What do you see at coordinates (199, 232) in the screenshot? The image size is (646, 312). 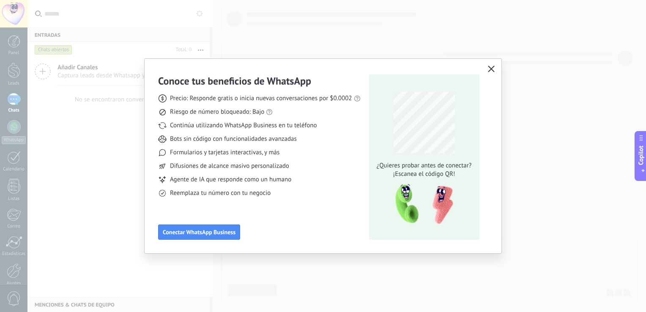 I see `button: Conectar WhatsApp Business` at bounding box center [199, 232].